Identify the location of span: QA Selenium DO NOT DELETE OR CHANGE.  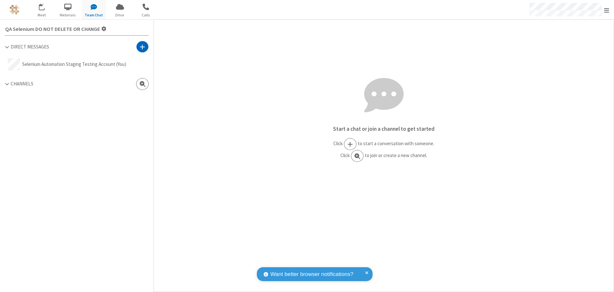
(53, 29).